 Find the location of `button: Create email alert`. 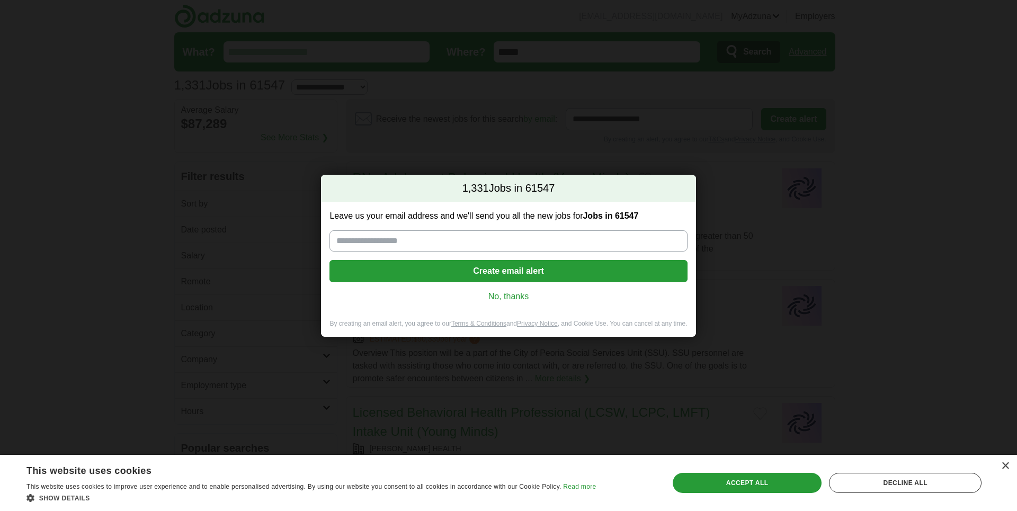

button: Create email alert is located at coordinates (508, 271).